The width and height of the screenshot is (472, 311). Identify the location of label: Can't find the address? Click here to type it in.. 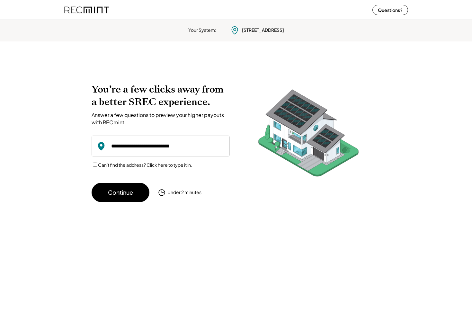
(145, 165).